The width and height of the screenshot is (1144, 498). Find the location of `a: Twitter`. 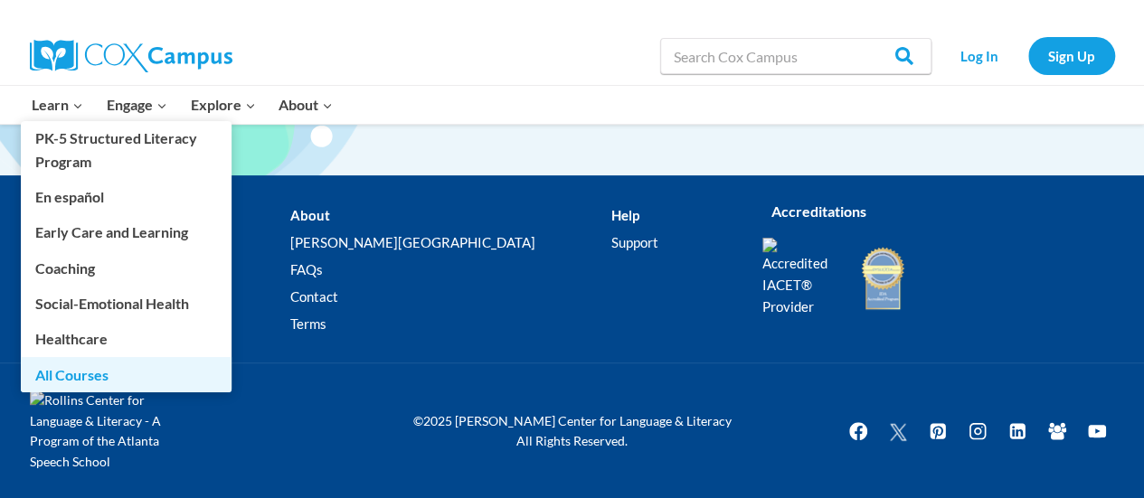

a: Twitter is located at coordinates (898, 431).